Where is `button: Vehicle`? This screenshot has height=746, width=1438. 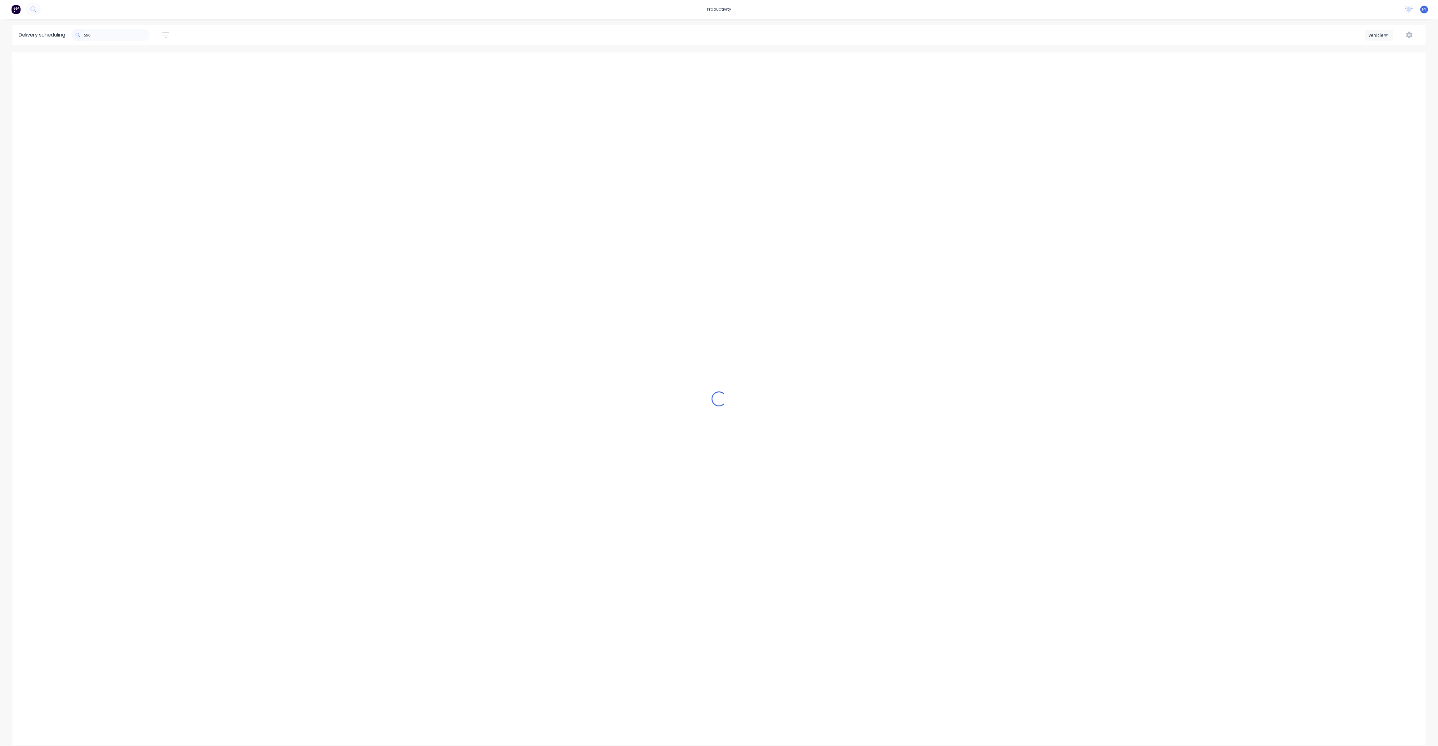 button: Vehicle is located at coordinates (1379, 35).